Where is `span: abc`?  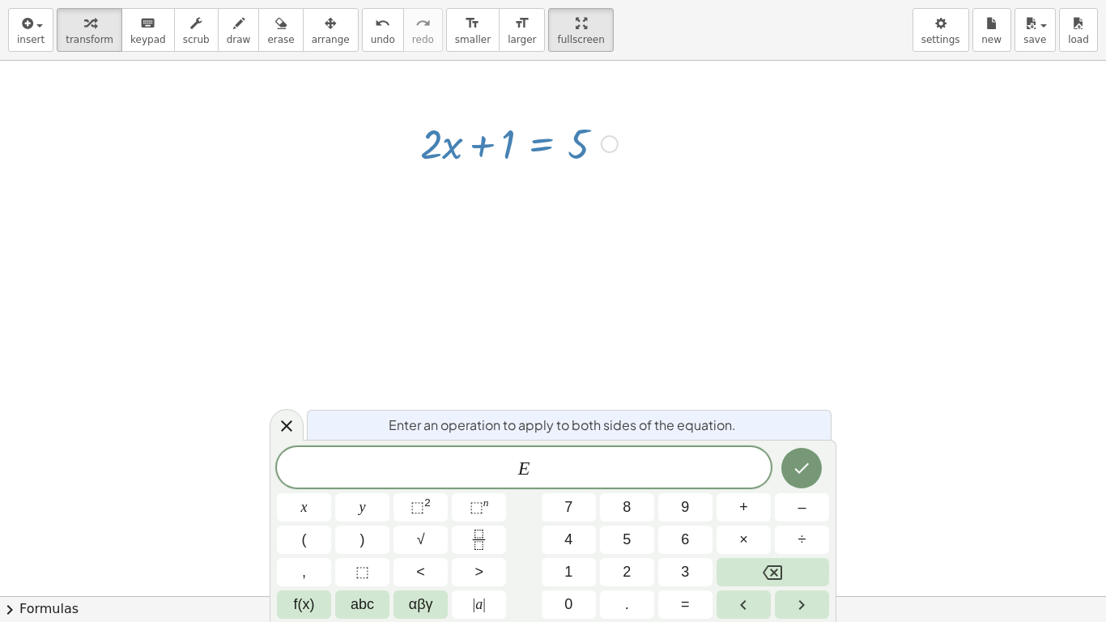 span: abc is located at coordinates (362, 604).